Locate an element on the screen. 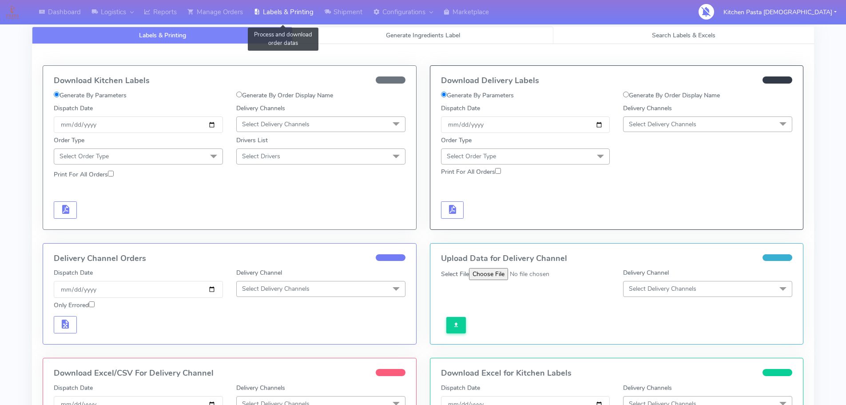 The width and height of the screenshot is (846, 405). ul: Tabs is located at coordinates (423, 35).